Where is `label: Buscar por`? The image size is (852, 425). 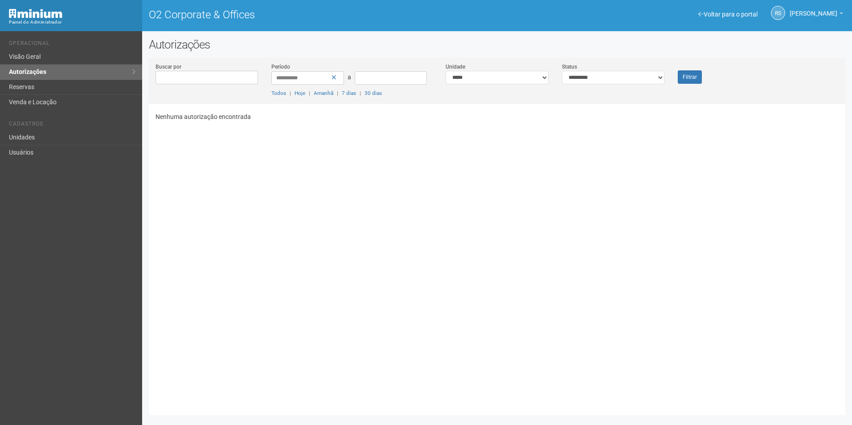 label: Buscar por is located at coordinates (168, 67).